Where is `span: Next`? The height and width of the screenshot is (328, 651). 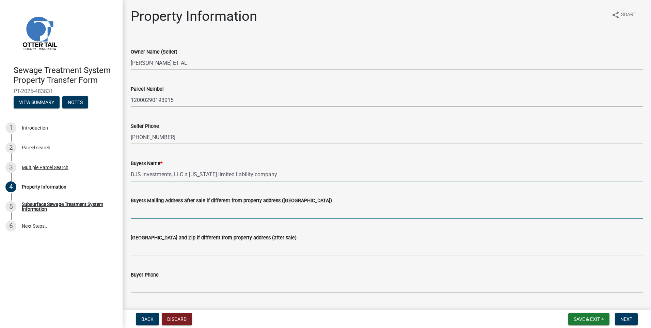
span: Next is located at coordinates (626, 319).